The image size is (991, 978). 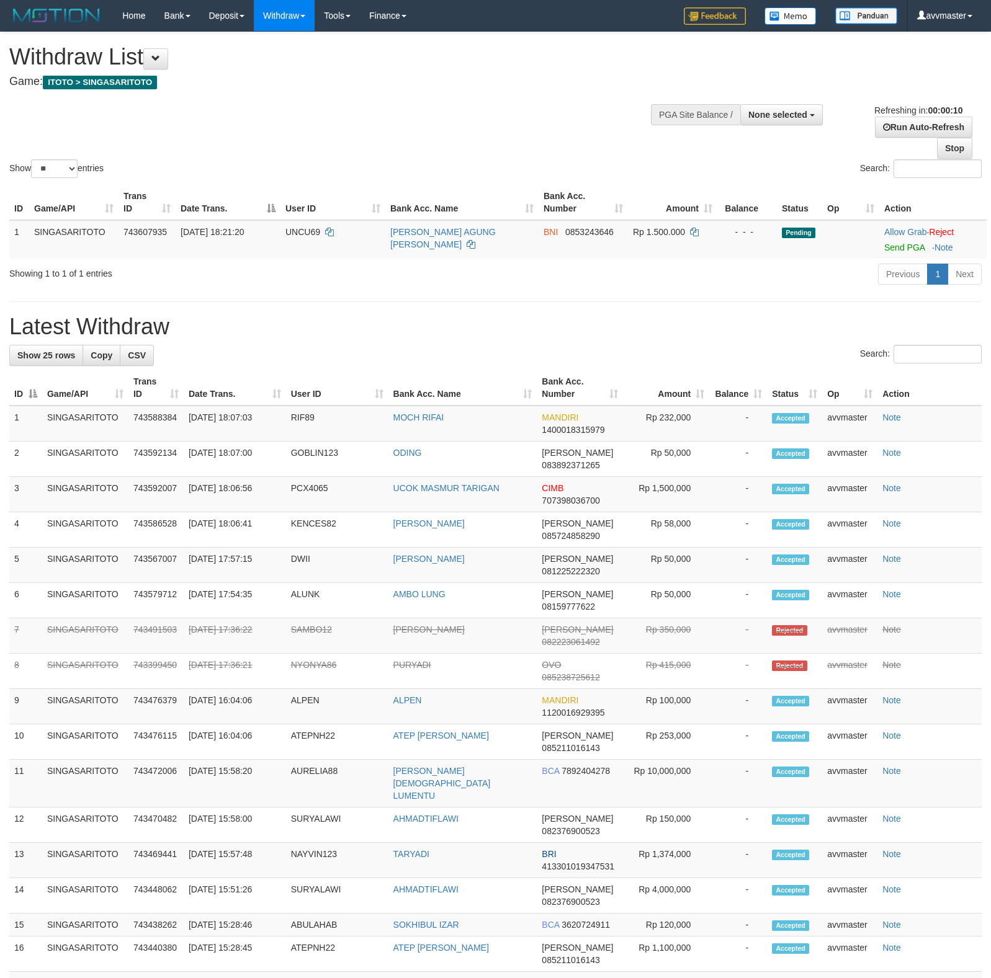 I want to click on th: Date Trans.: activate to sort column descending, so click(x=228, y=202).